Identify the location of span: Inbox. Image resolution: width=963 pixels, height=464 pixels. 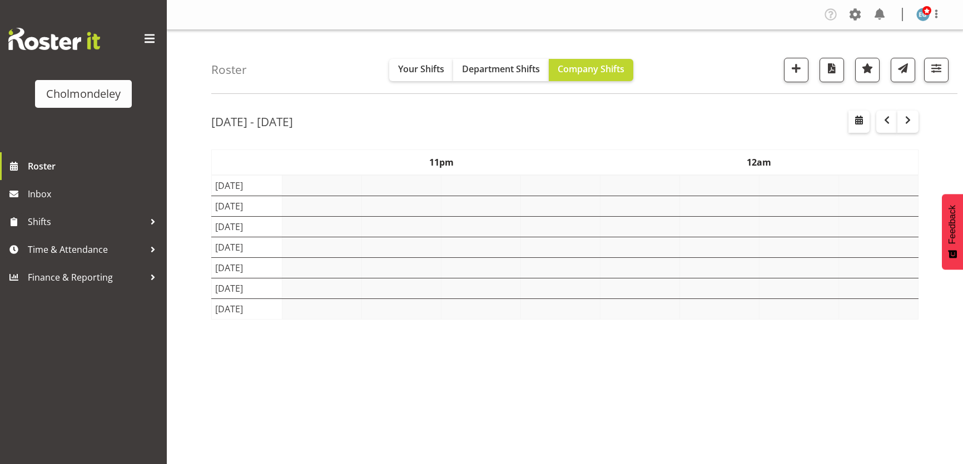
(95, 194).